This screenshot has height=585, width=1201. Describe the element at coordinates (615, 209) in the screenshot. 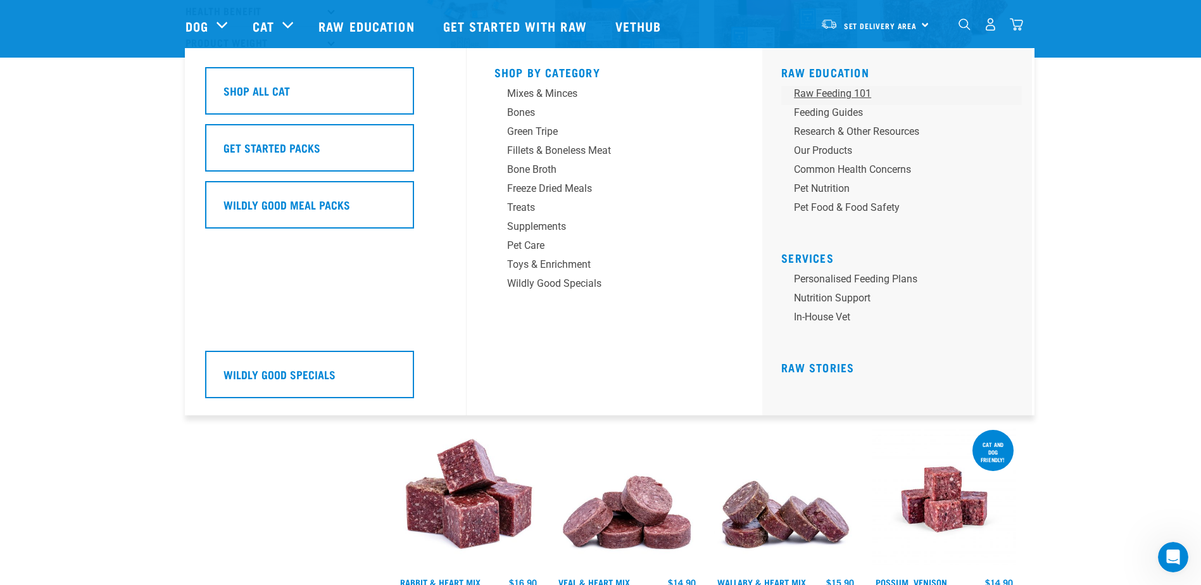

I see `a: Treats` at that location.